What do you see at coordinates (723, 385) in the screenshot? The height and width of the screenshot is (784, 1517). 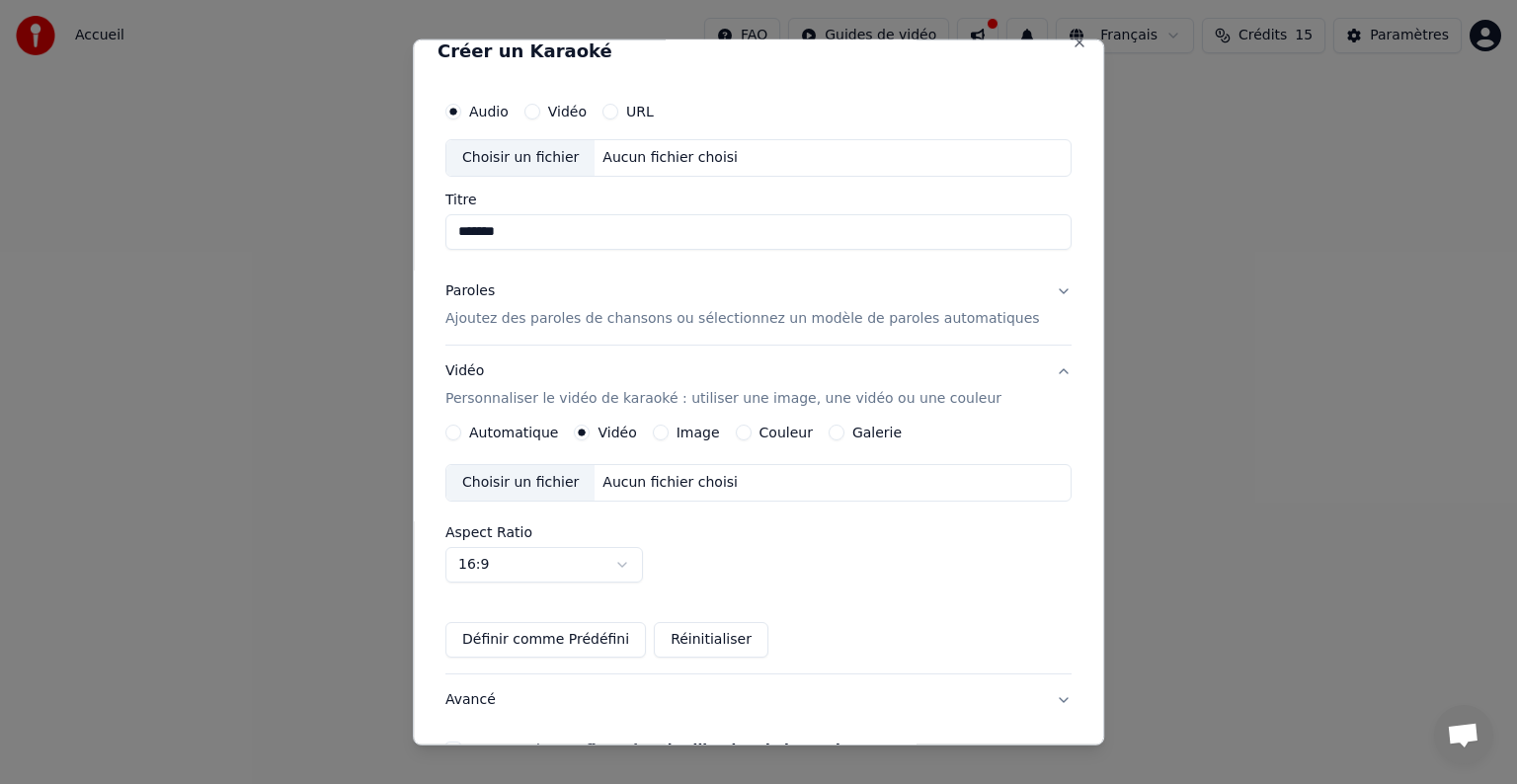 I see `div: Vidéo` at bounding box center [723, 385].